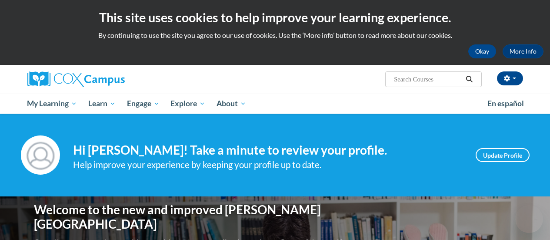  Describe the element at coordinates (102, 104) in the screenshot. I see `span: Learn` at that location.